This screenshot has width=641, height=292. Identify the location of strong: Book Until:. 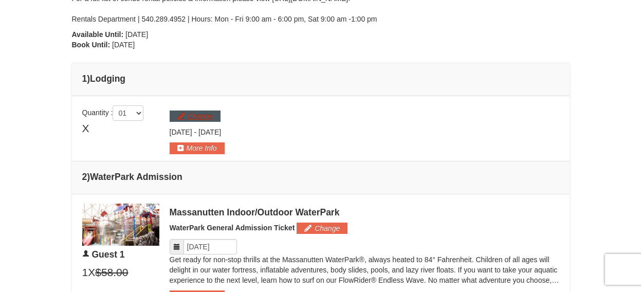
(91, 45).